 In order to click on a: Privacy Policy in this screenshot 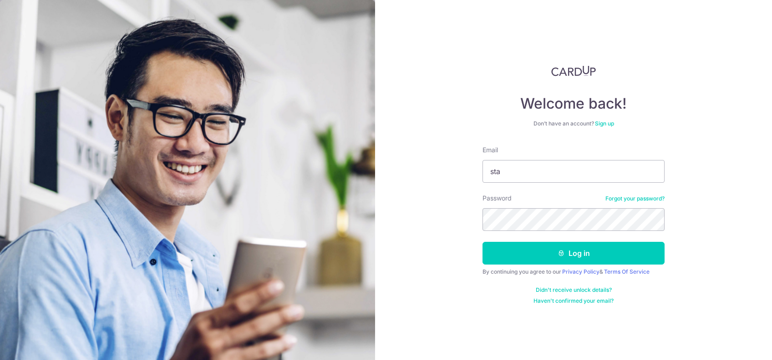, I will do `click(580, 272)`.